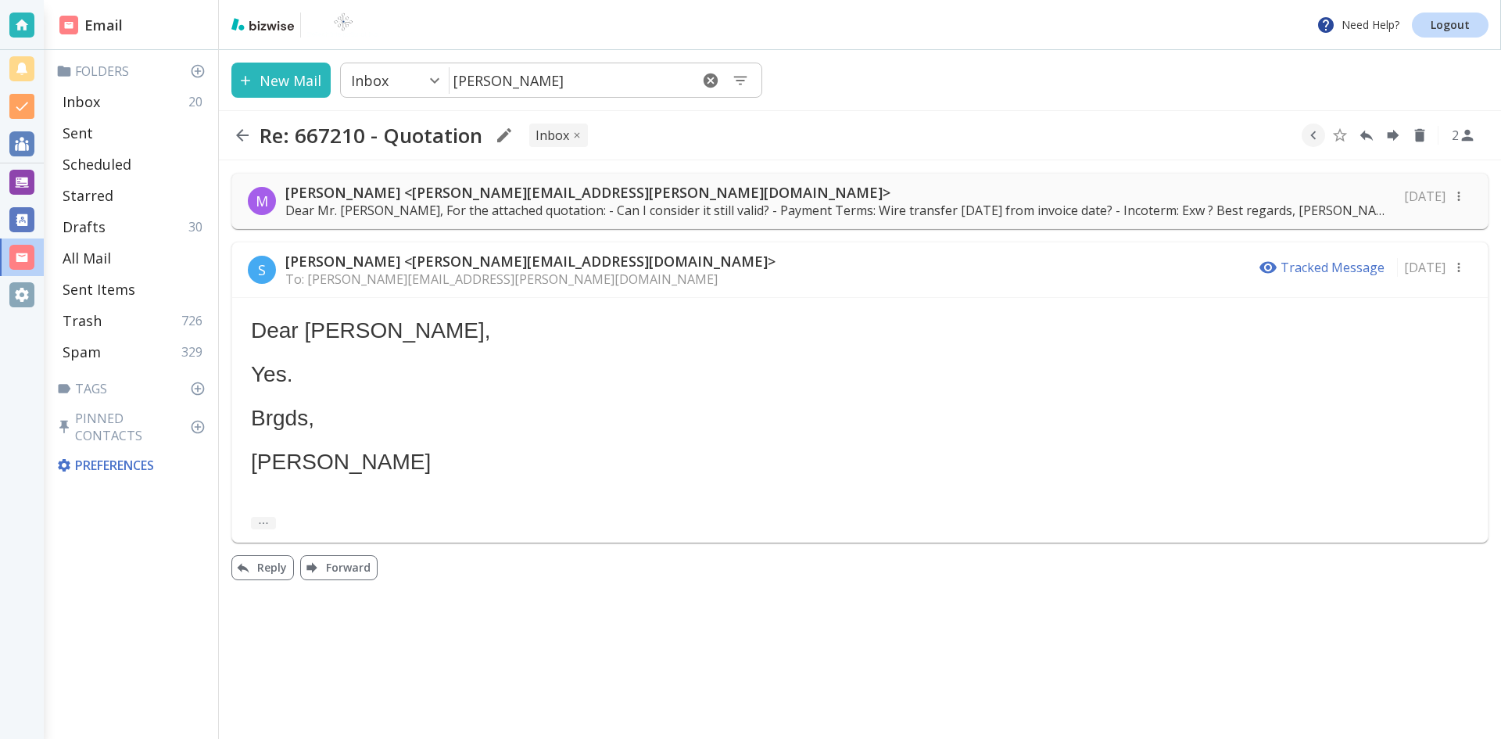 The width and height of the screenshot is (1501, 739). What do you see at coordinates (1450, 25) in the screenshot?
I see `p: Logout` at bounding box center [1450, 25].